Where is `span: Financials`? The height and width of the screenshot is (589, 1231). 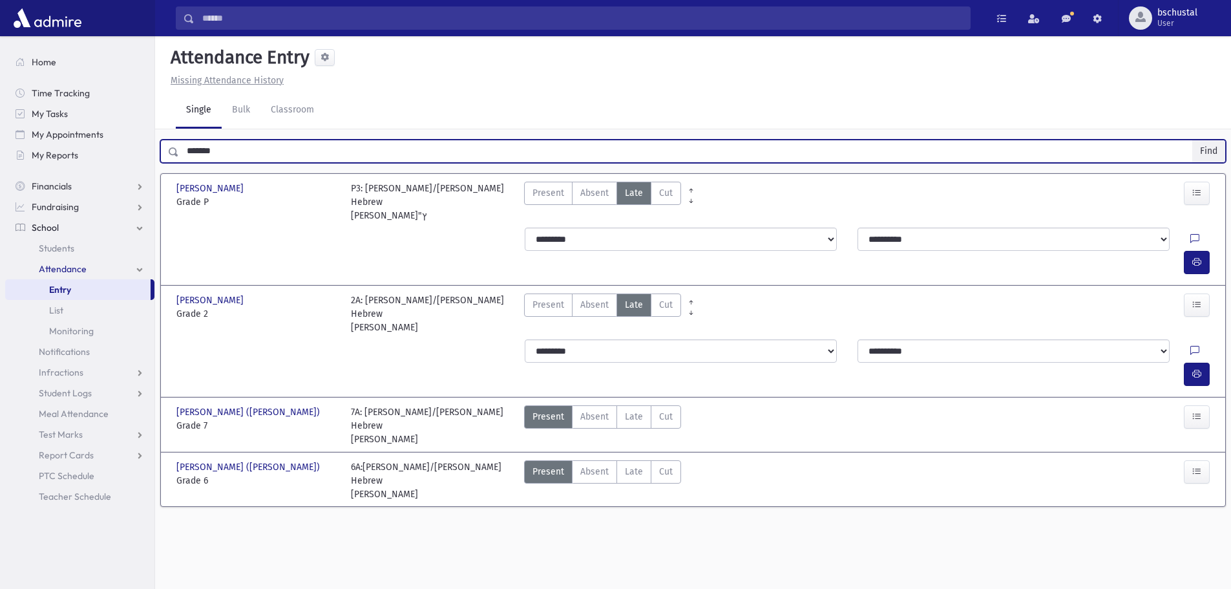
span: Financials is located at coordinates (52, 186).